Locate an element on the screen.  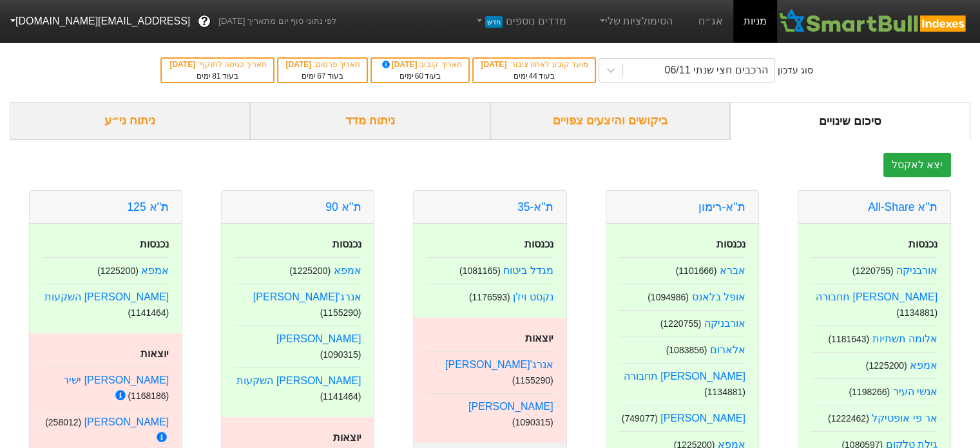
a: מגדל ביטוח is located at coordinates (527, 270).